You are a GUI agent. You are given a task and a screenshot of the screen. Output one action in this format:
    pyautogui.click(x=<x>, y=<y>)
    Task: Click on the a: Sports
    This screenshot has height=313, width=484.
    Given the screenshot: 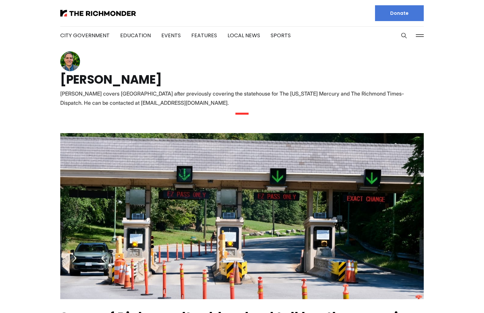 What is the action you would take?
    pyautogui.click(x=281, y=35)
    